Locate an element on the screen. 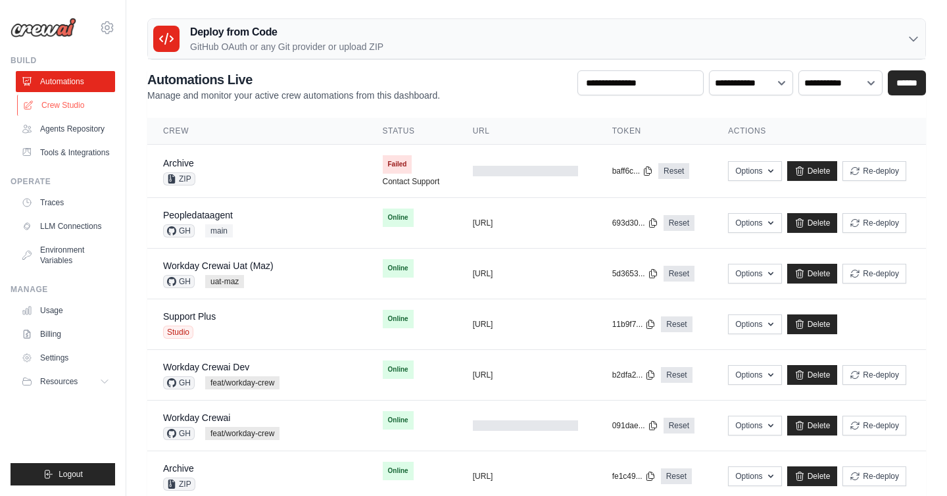 Image resolution: width=947 pixels, height=496 pixels. span: Logout is located at coordinates (70, 474).